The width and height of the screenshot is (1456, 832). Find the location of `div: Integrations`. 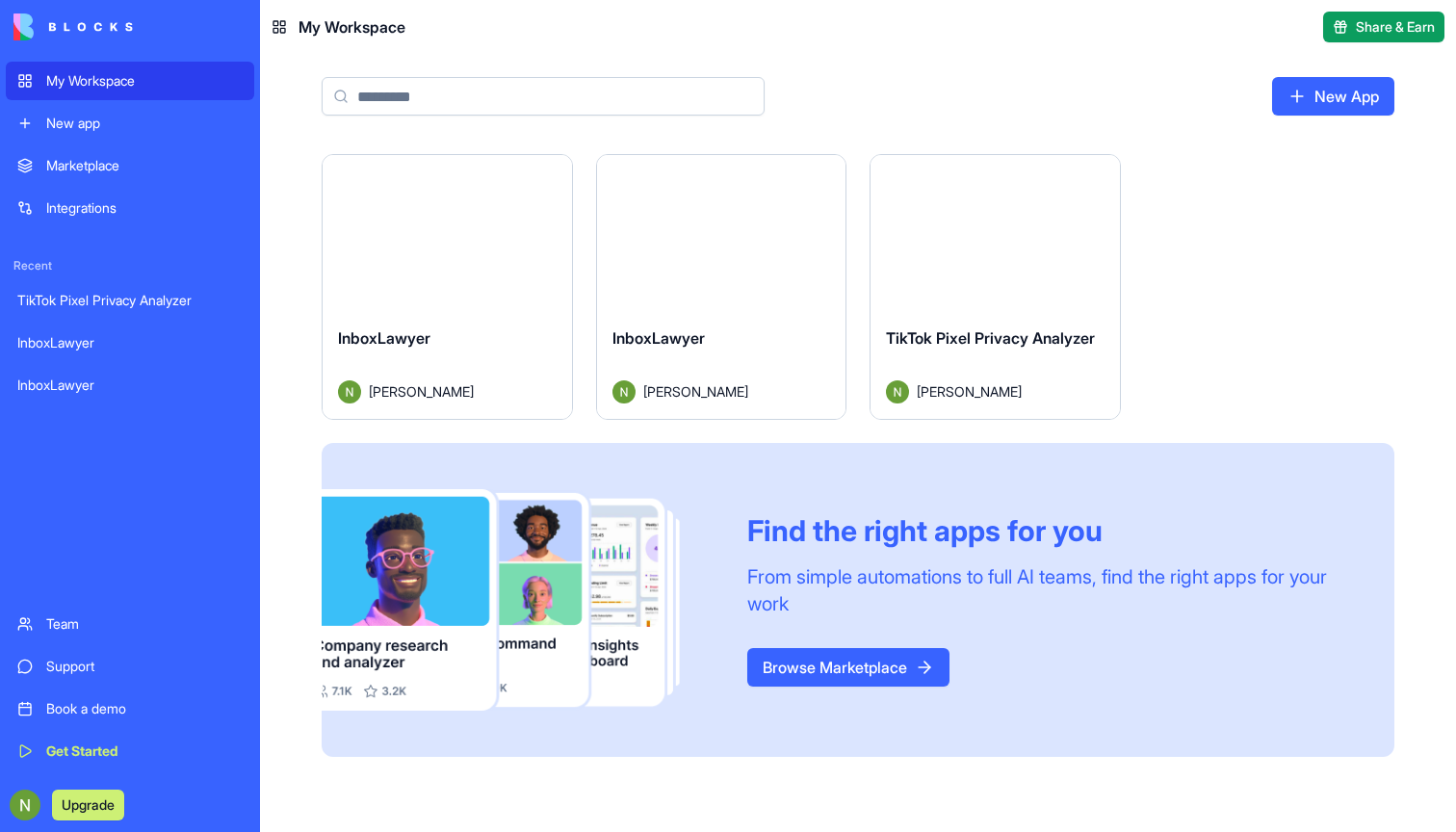

div: Integrations is located at coordinates (144, 208).